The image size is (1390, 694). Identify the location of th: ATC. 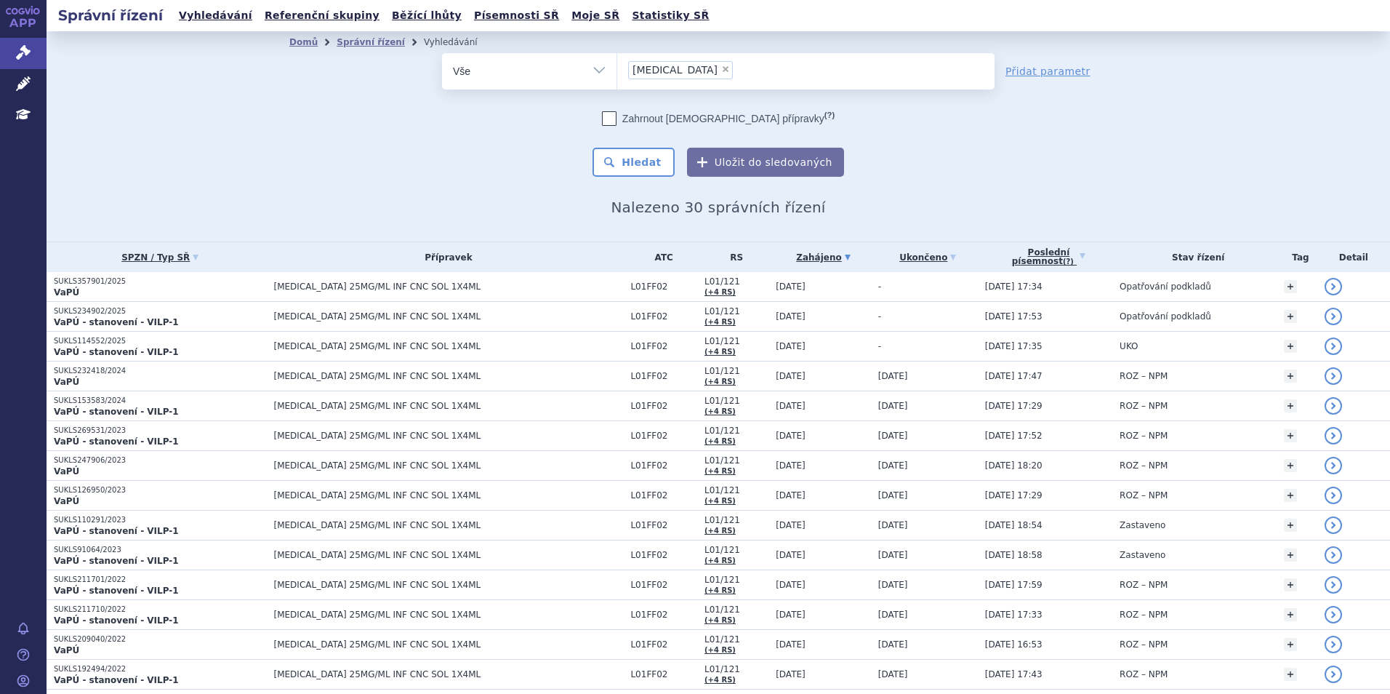
(660, 257).